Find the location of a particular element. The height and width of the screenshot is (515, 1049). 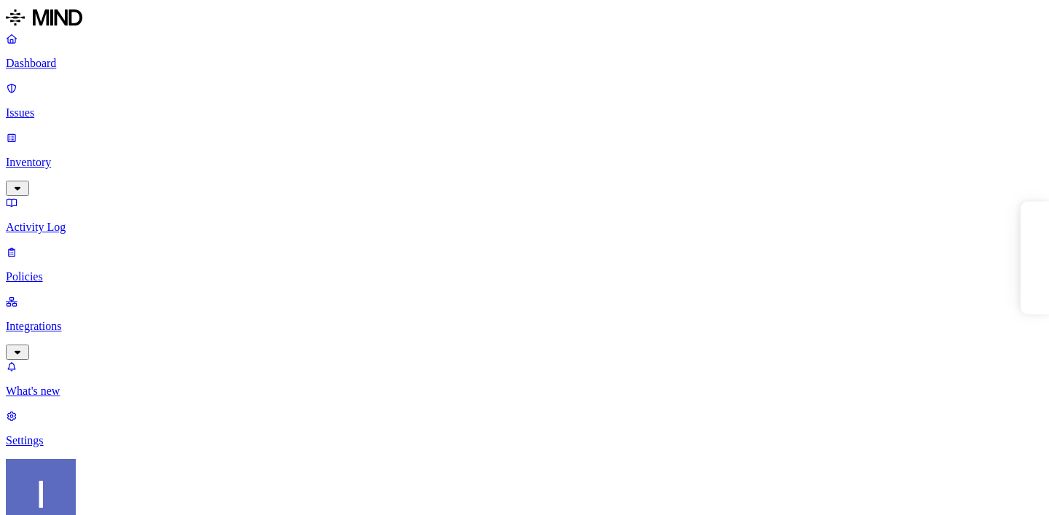

p: Dashboard is located at coordinates (525, 63).